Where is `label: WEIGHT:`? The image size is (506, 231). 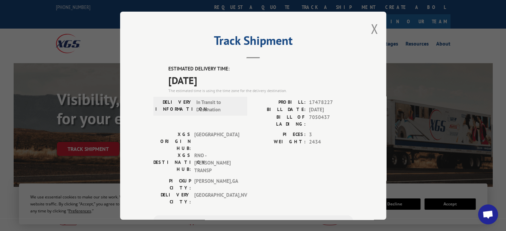
label: WEIGHT: is located at coordinates (279, 142).